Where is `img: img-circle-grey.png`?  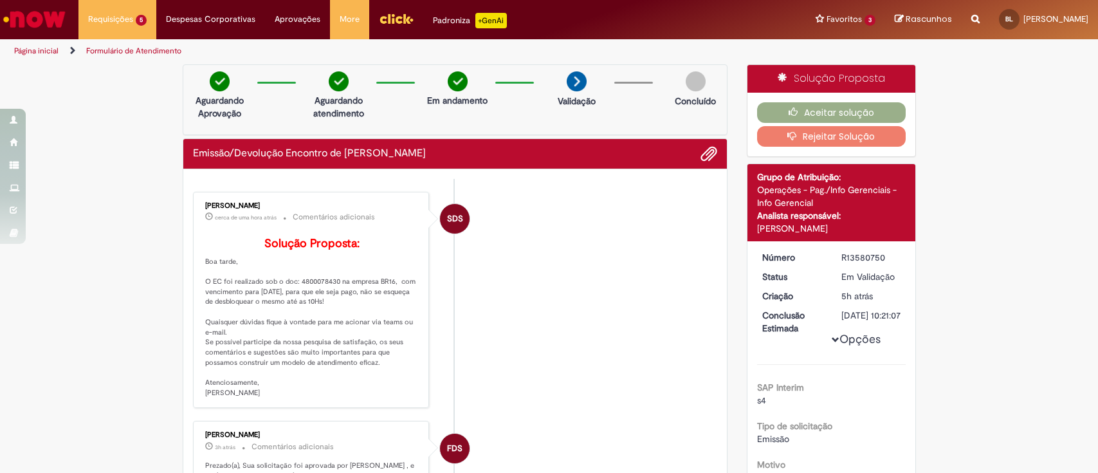
img: img-circle-grey.png is located at coordinates (695, 81).